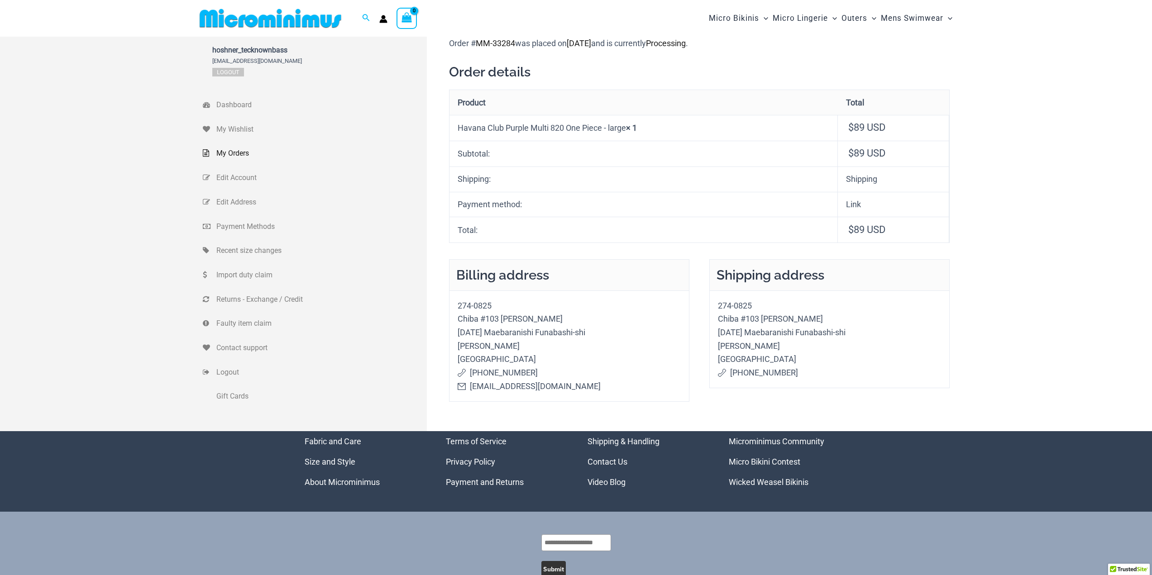  Describe the element at coordinates (476, 441) in the screenshot. I see `a: Terms of Service` at that location.